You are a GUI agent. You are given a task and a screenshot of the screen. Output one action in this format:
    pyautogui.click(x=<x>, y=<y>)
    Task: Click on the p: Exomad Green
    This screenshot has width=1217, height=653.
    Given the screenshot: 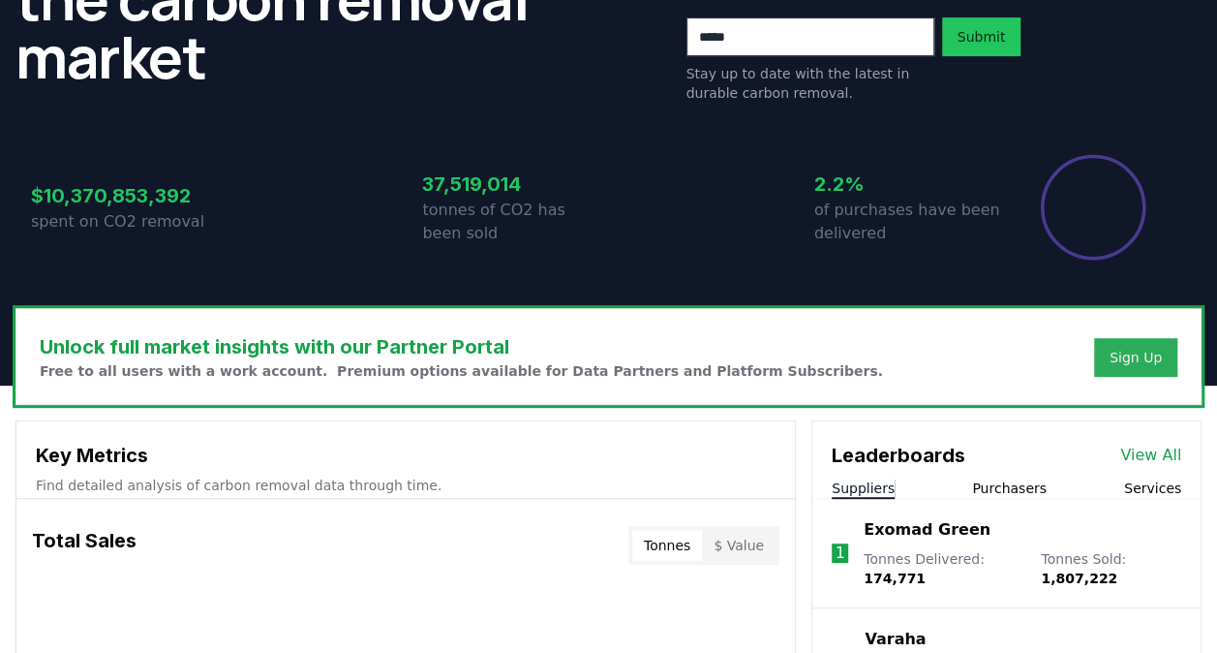 What is the action you would take?
    pyautogui.click(x=927, y=530)
    